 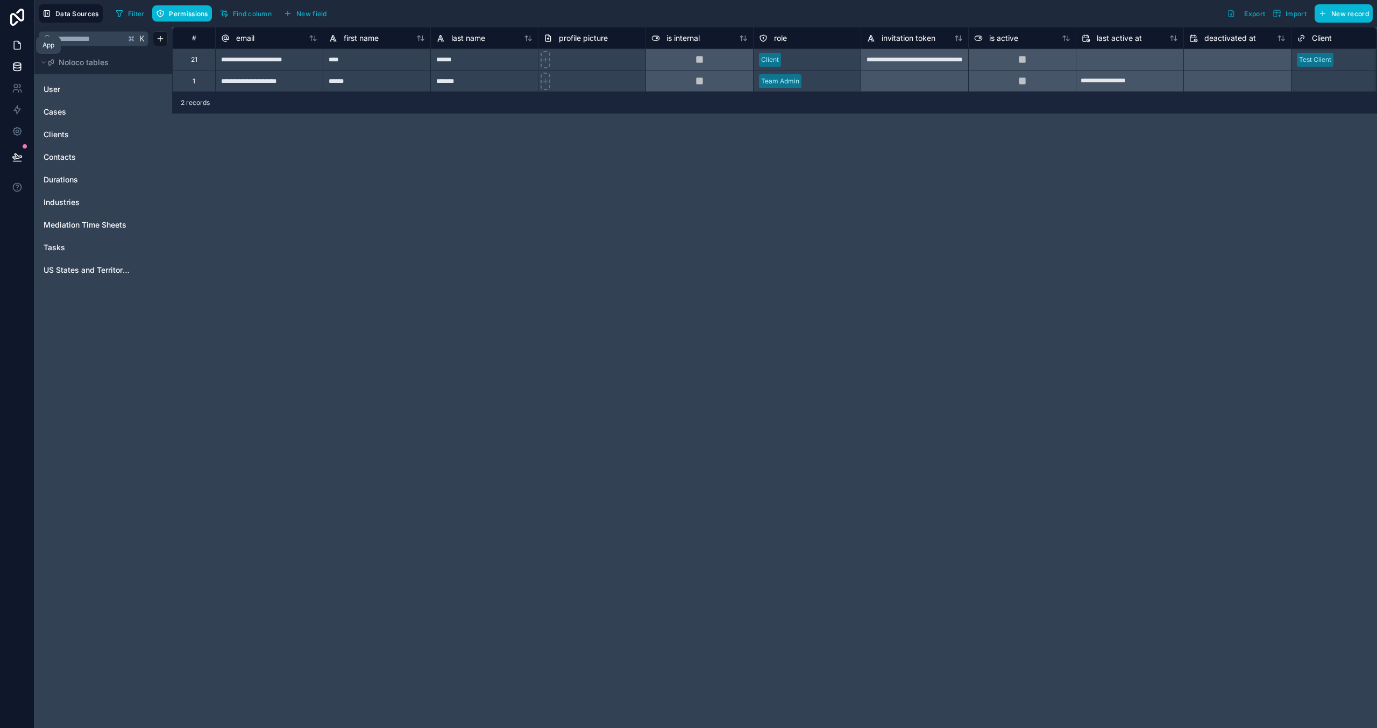 I want to click on span: Filter, so click(x=136, y=13).